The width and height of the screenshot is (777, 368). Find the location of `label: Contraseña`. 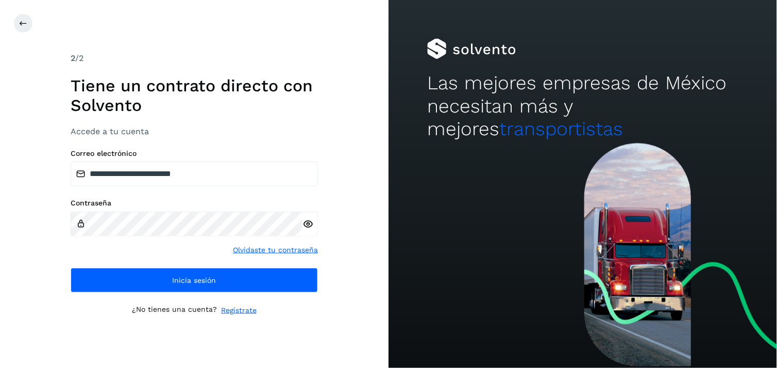

label: Contraseña is located at coordinates (194, 203).